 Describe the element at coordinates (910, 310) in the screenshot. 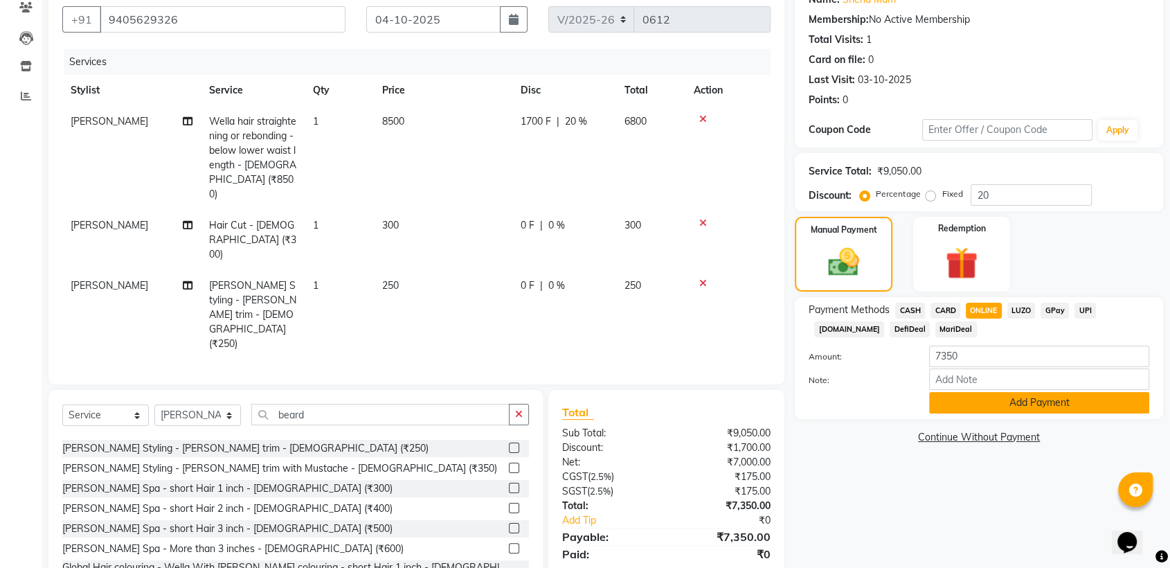

I see `span: CASH` at that location.